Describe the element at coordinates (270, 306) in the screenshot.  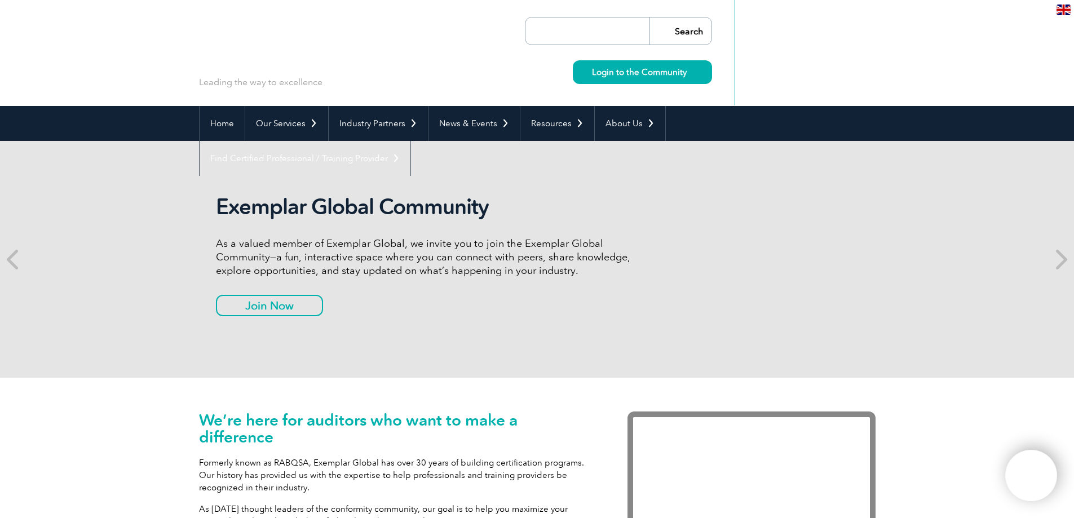
I see `a: Join Now` at that location.